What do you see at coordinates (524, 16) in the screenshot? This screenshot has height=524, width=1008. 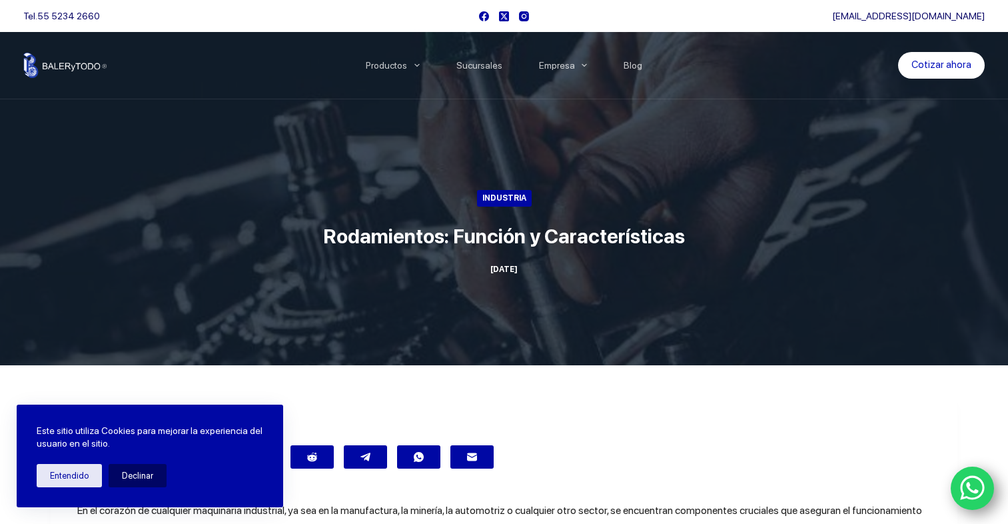 I see `a: Instagram` at bounding box center [524, 16].